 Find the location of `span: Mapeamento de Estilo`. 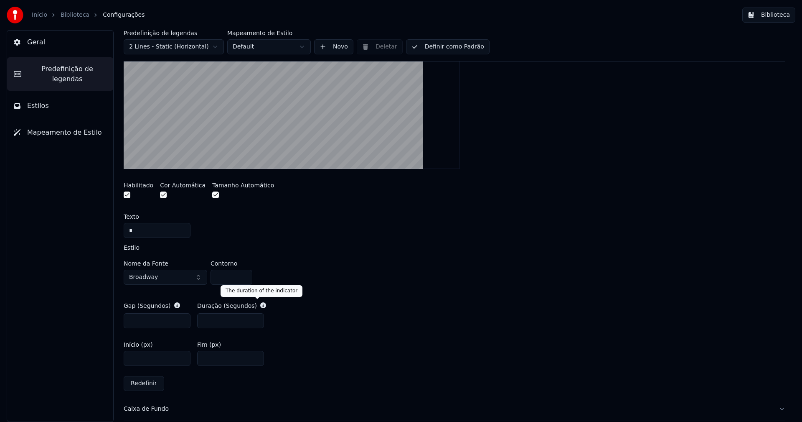

span: Mapeamento de Estilo is located at coordinates (64, 132).